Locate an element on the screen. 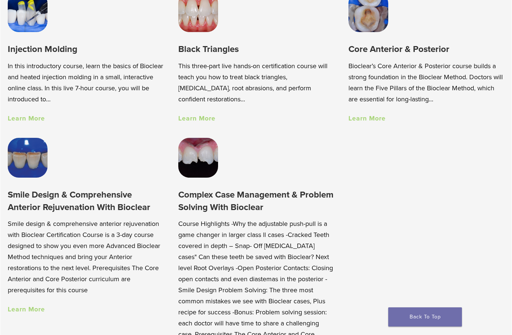  h3: Core Anterior & Posterior is located at coordinates (426, 49).